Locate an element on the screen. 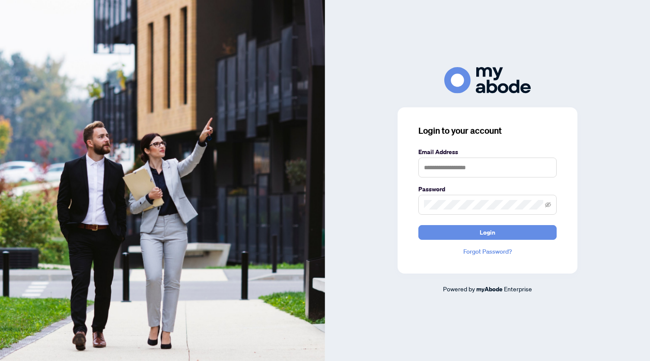 This screenshot has height=361, width=650. span: Powered by is located at coordinates (459, 288).